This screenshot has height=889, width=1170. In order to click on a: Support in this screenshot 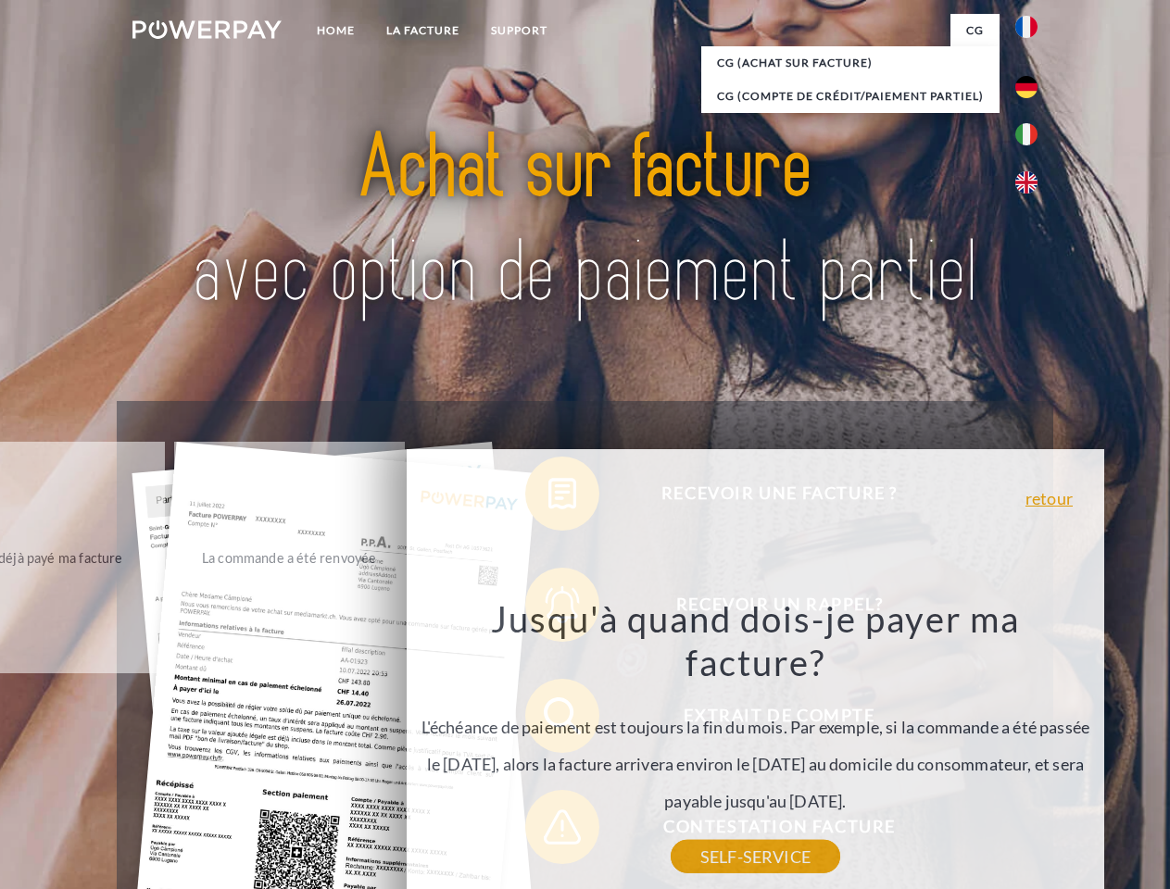, I will do `click(519, 31)`.